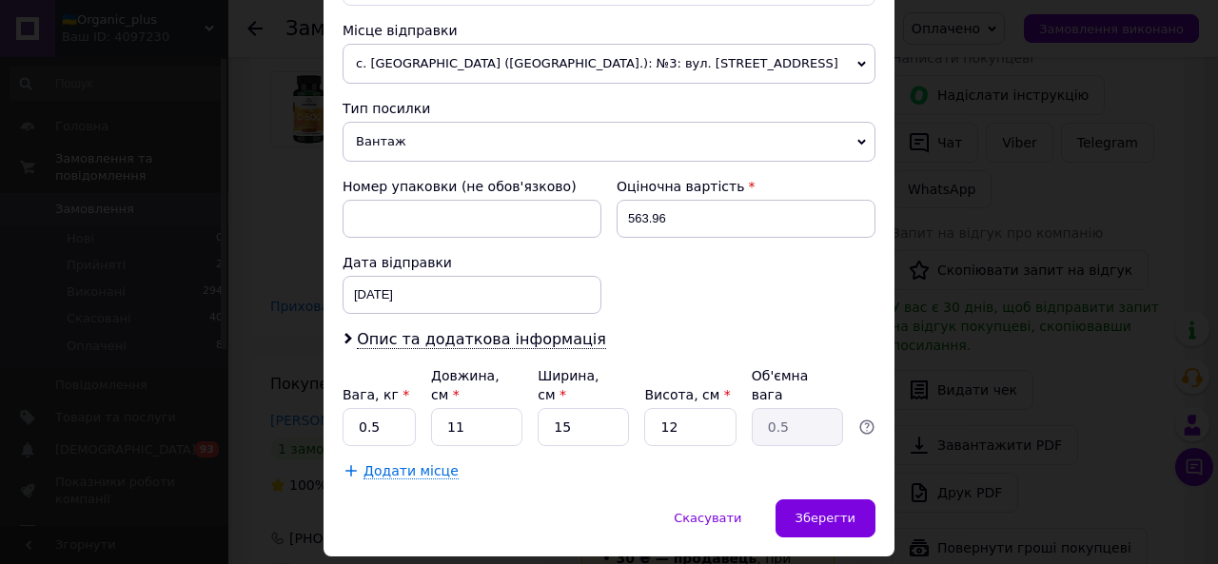 The width and height of the screenshot is (1218, 564). What do you see at coordinates (687, 395) in the screenshot?
I see `label: Висота, см` at bounding box center [687, 395].